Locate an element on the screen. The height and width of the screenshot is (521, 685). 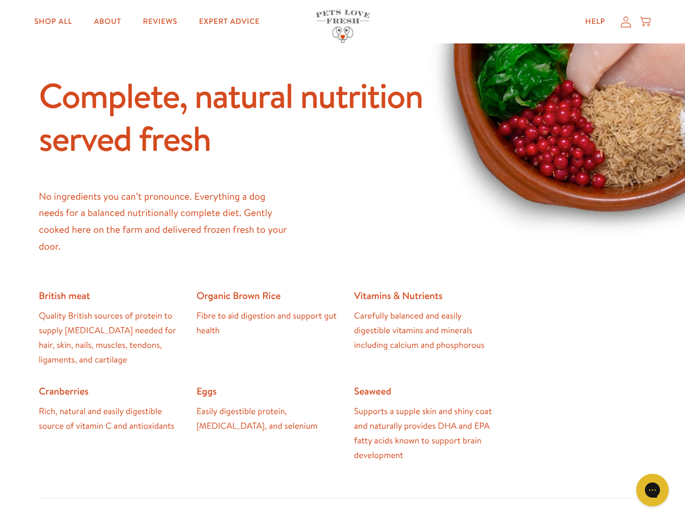
a: About is located at coordinates (107, 22).